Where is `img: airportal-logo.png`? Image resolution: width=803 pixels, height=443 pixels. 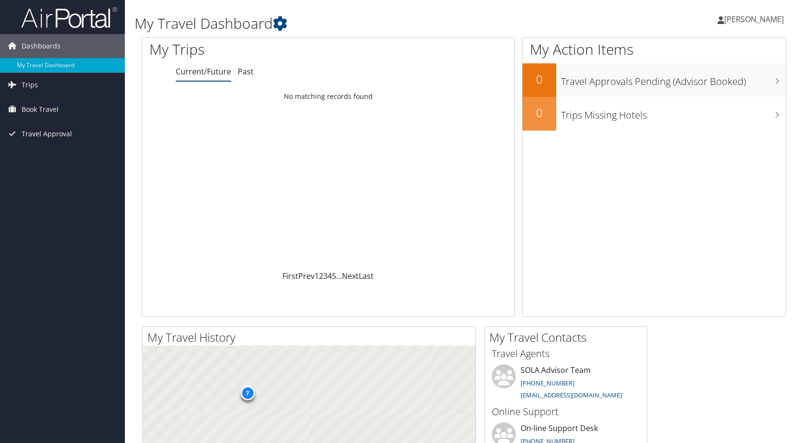
img: airportal-logo.png is located at coordinates (69, 17).